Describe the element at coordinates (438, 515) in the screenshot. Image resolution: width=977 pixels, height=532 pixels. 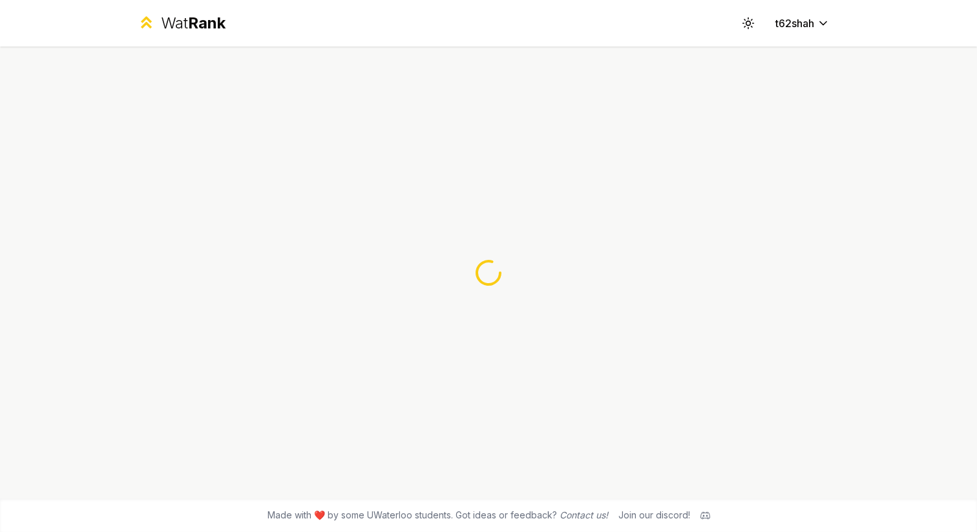
I see `span: Made with ❤️ by some UWaterloo students. Got ideas or feedback?` at that location.